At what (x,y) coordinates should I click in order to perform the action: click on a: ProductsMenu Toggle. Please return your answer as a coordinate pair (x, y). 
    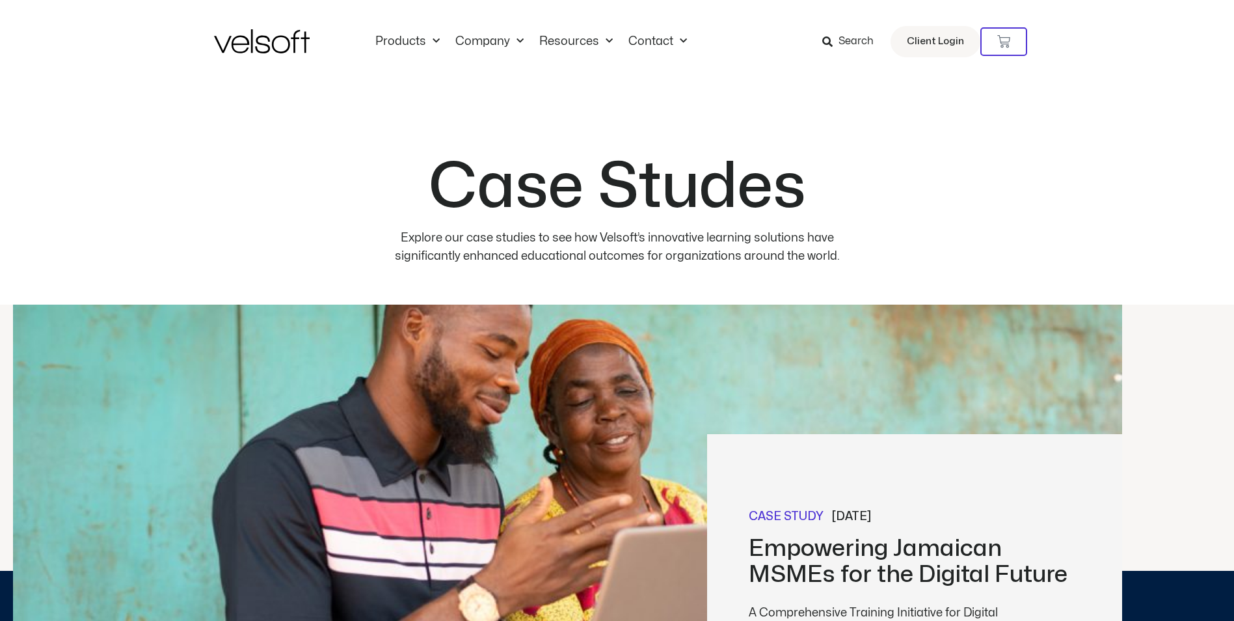
    Looking at the image, I should click on (407, 42).